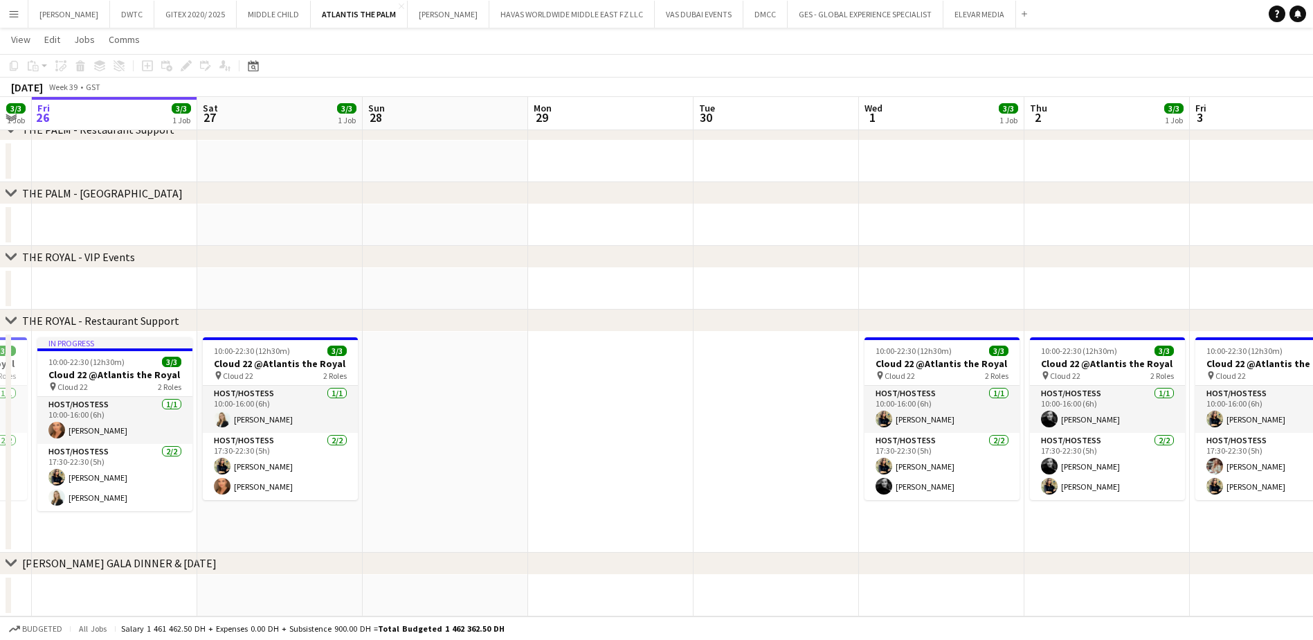 This screenshot has height=640, width=1313. What do you see at coordinates (98, 129) in the screenshot?
I see `div: THE PALM - Restaurant Support` at bounding box center [98, 129].